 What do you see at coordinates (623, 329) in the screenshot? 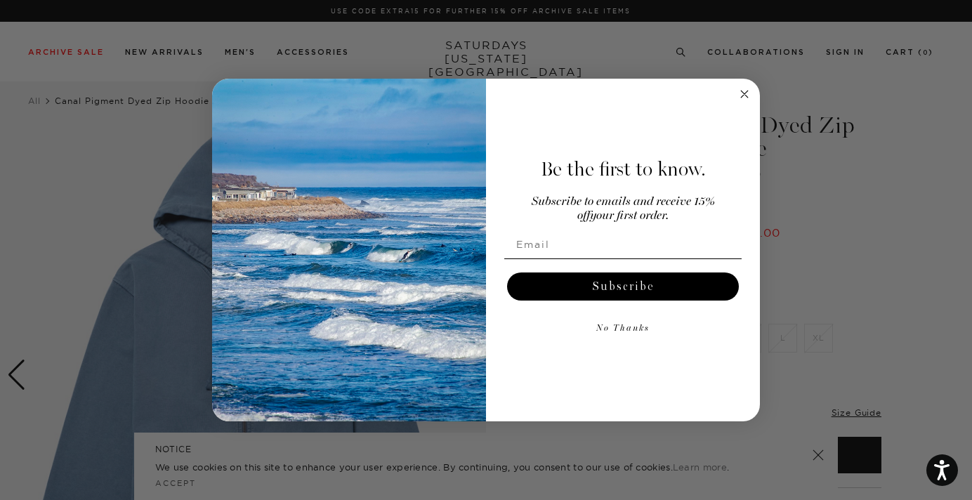
I see `button: No Thanks` at bounding box center [623, 329].